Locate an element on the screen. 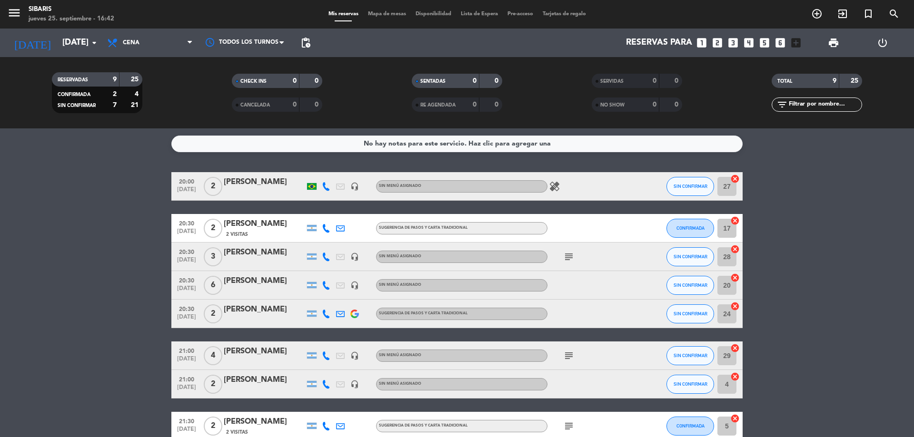 The width and height of the screenshot is (914, 437). i: healing is located at coordinates (554, 187).